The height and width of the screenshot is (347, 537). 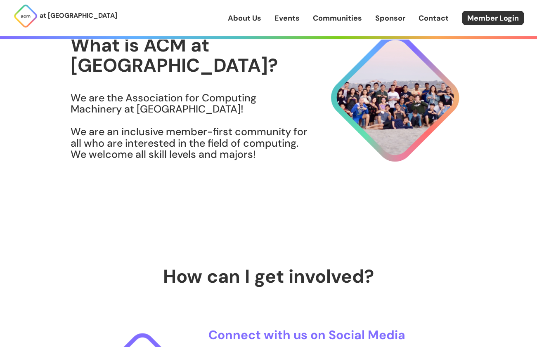 What do you see at coordinates (390, 18) in the screenshot?
I see `a: Sponsor` at bounding box center [390, 18].